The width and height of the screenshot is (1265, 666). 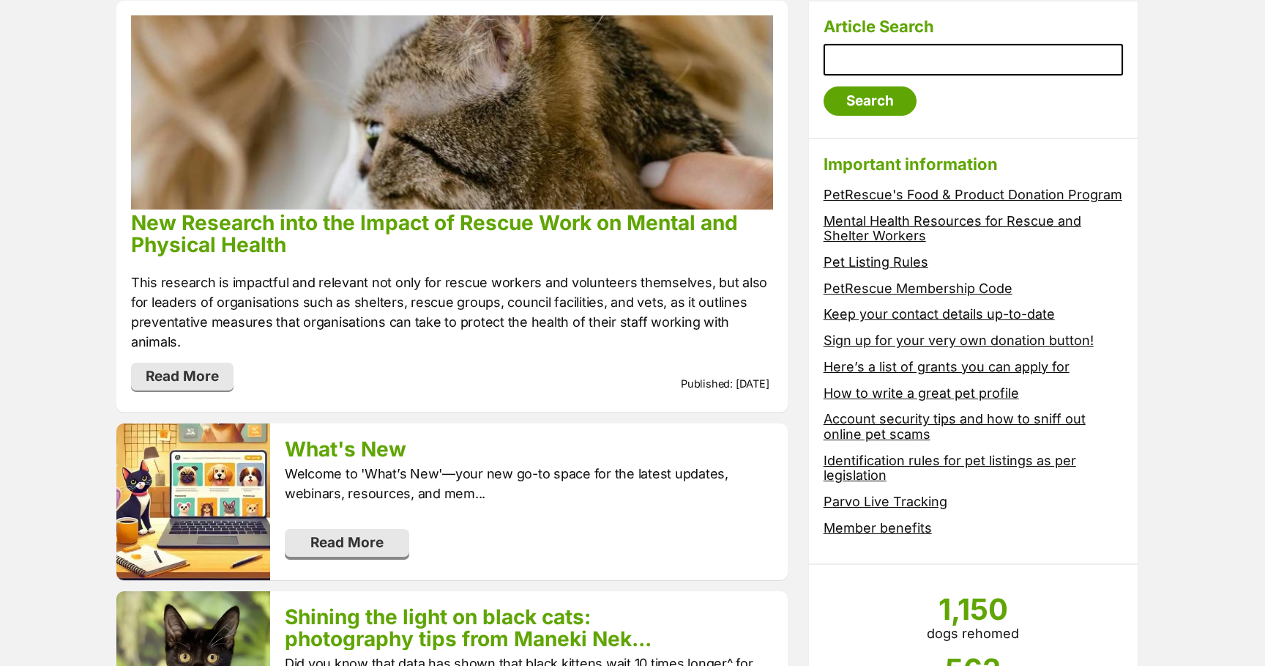 I want to click on a: Identification rules for pet listings as per legislation, so click(x=950, y=468).